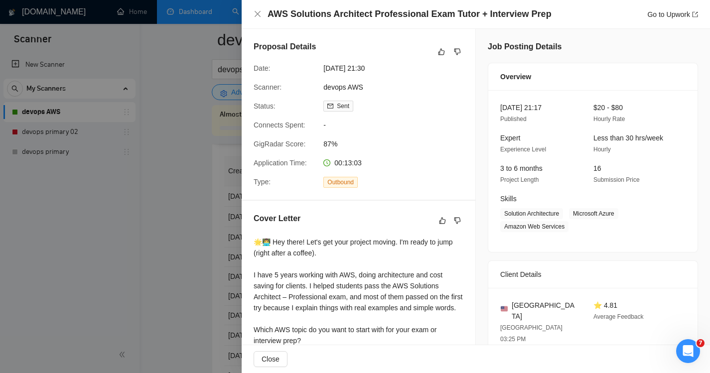 This screenshot has height=373, width=710. Describe the element at coordinates (277, 219) in the screenshot. I see `h5: Cover Letter` at that location.